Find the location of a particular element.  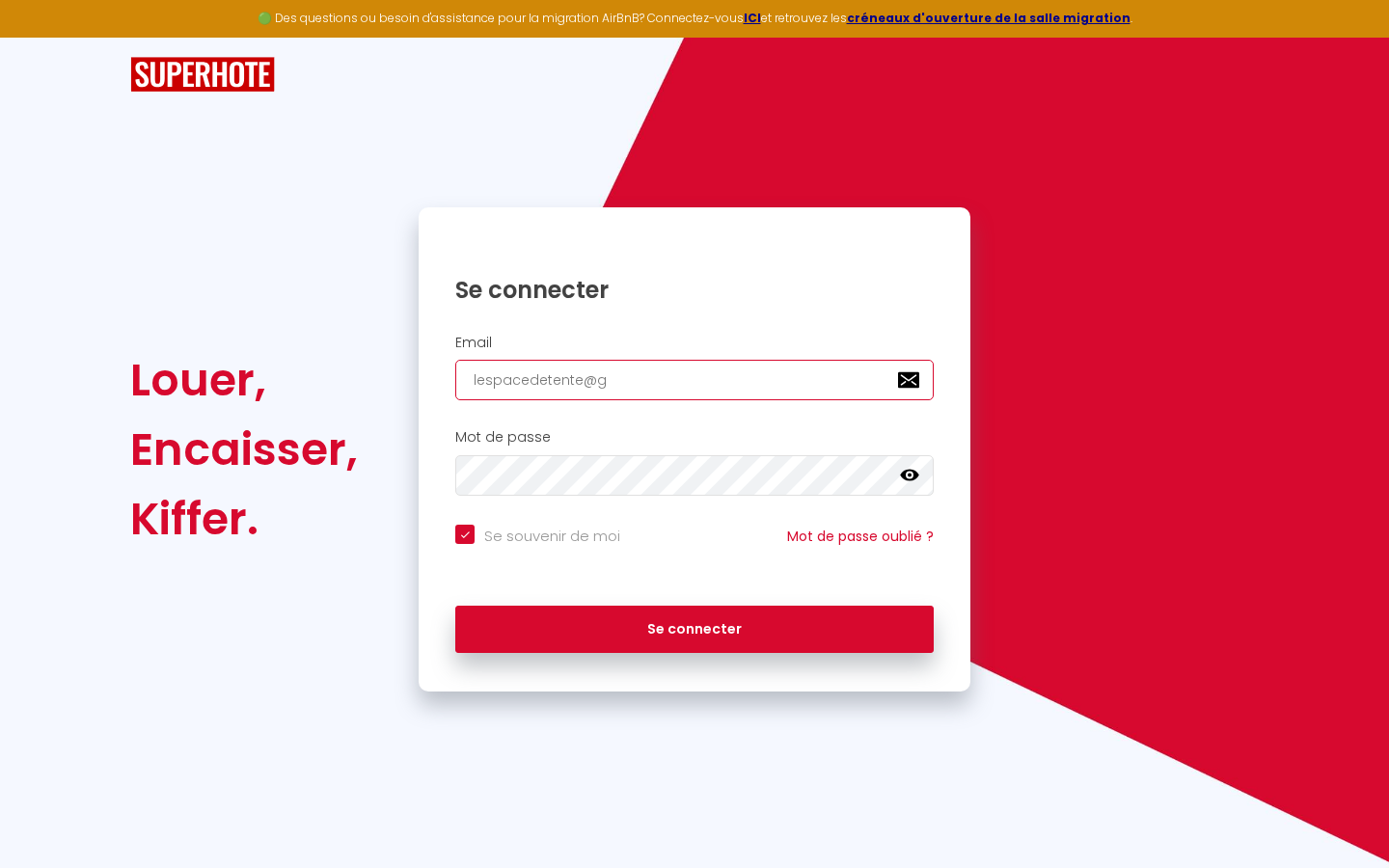

input: Ton Email is located at coordinates (695, 380).